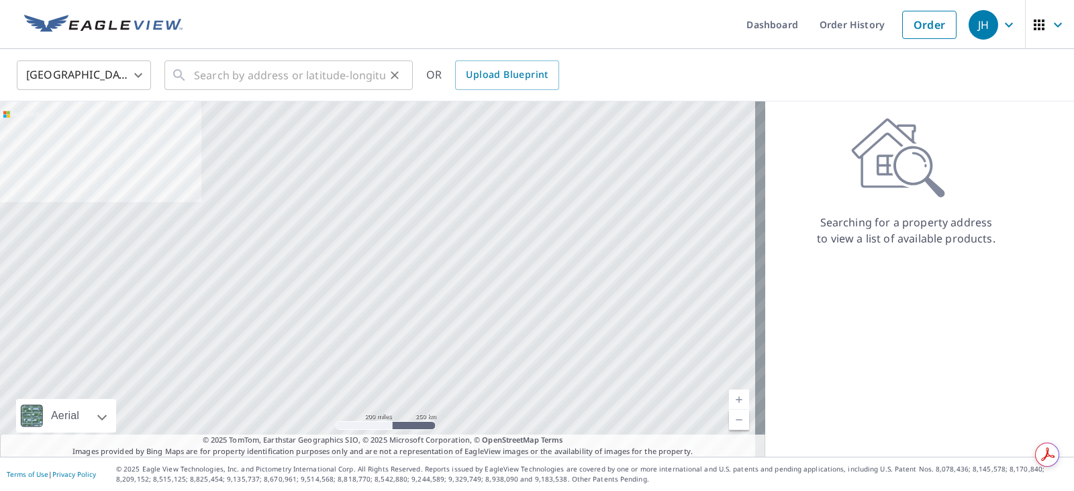  What do you see at coordinates (493, 75) in the screenshot?
I see `div: OR` at bounding box center [493, 75].